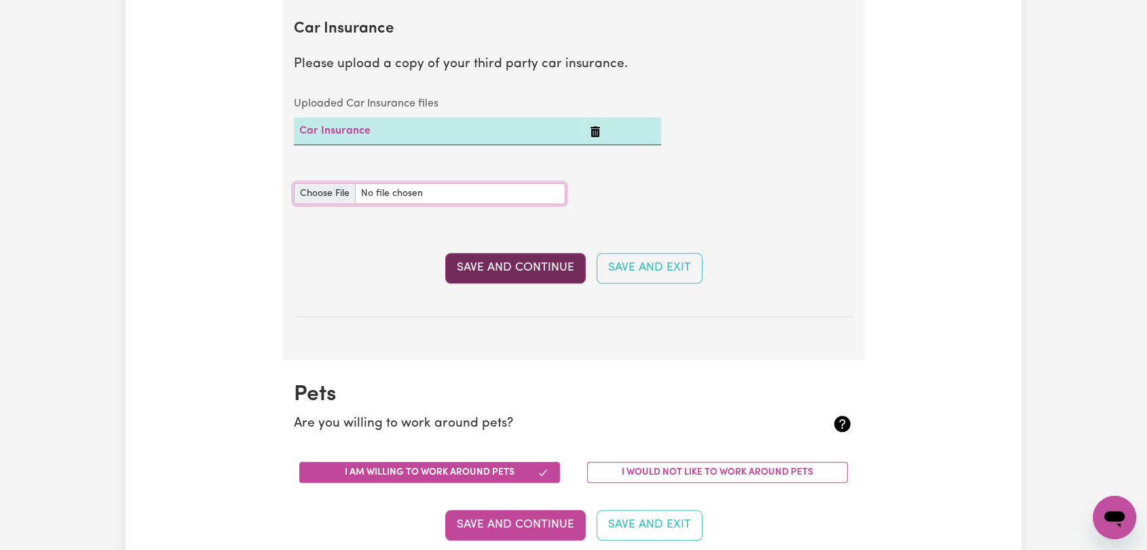  Describe the element at coordinates (595, 131) in the screenshot. I see `button: Delete Car Insurance` at that location.